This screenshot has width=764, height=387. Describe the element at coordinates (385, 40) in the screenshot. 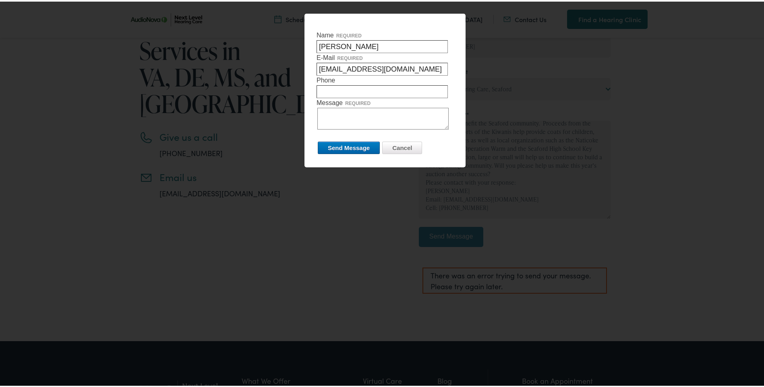

I see `label: Name` at that location.